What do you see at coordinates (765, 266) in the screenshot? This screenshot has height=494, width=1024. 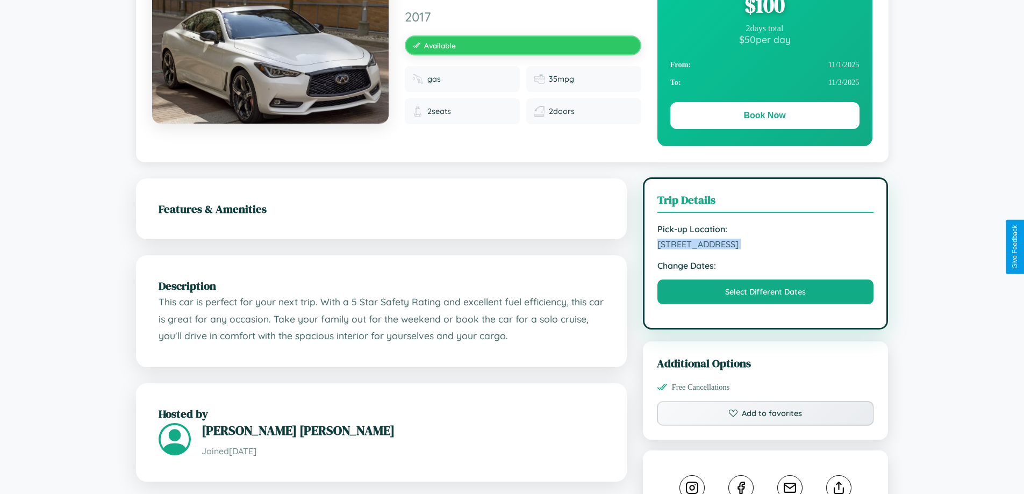 I see `strong: Change Dates:` at bounding box center [765, 266].